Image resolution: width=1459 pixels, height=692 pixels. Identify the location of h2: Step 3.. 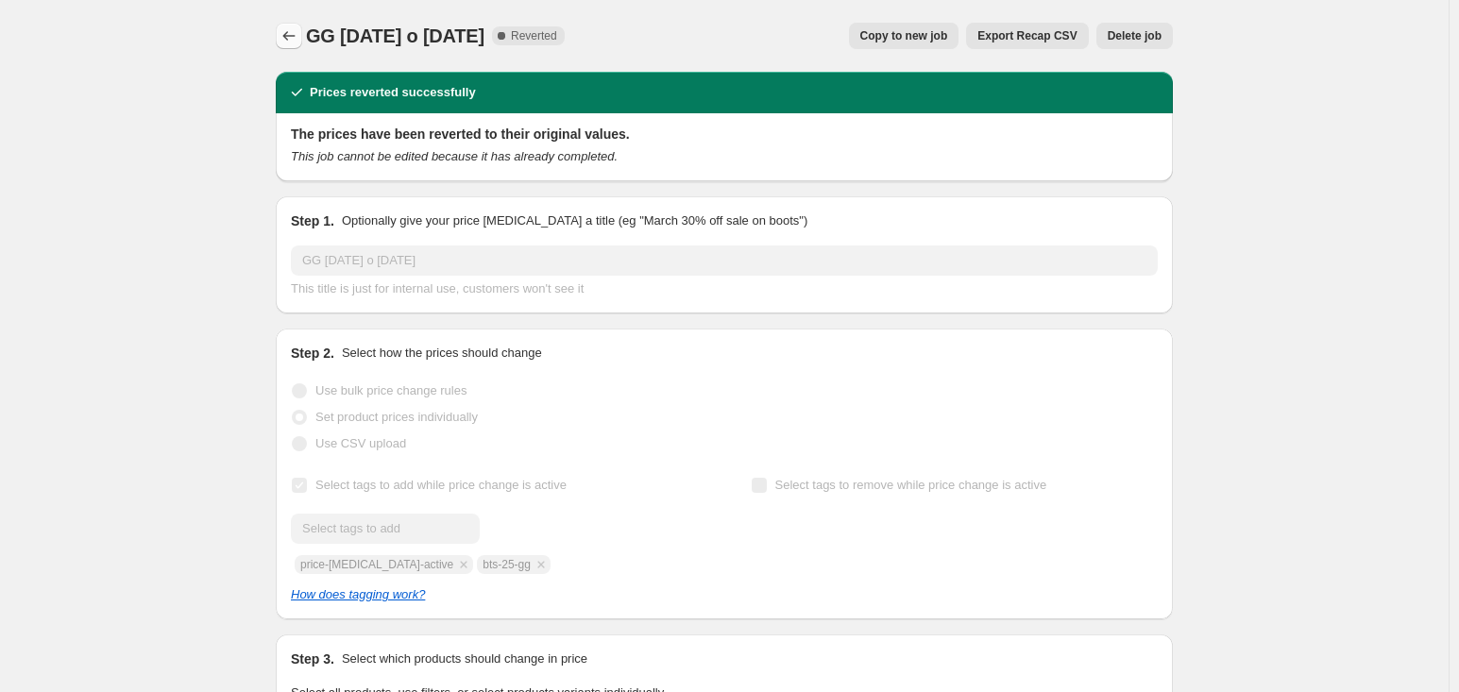
(312, 659).